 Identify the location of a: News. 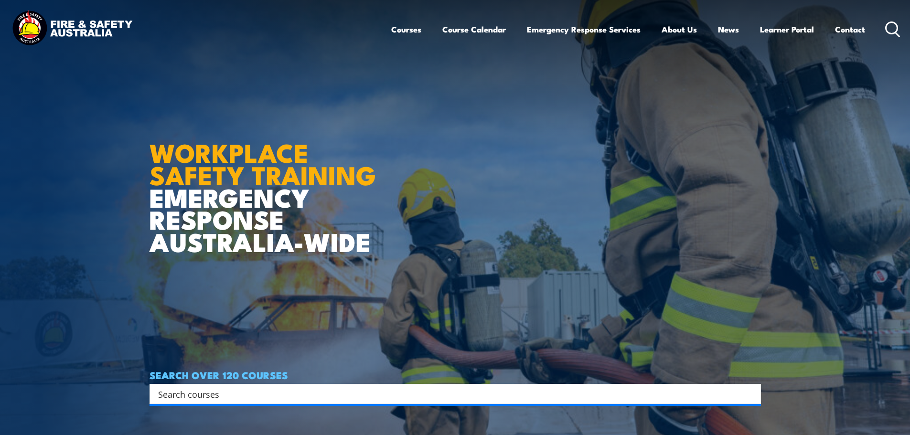
(728, 29).